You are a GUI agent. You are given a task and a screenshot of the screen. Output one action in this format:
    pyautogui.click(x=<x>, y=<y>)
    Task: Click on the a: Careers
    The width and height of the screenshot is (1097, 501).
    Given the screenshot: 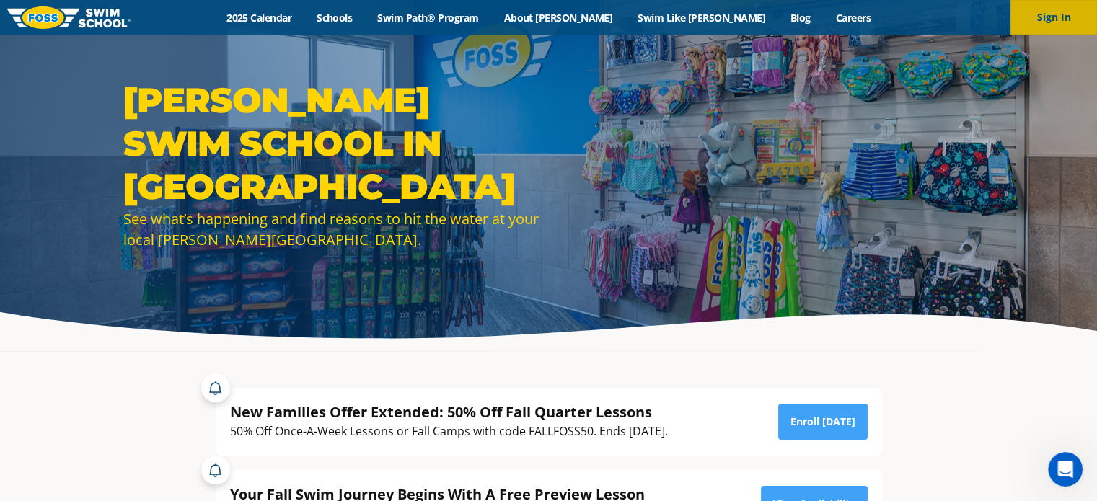 What is the action you would take?
    pyautogui.click(x=852, y=17)
    